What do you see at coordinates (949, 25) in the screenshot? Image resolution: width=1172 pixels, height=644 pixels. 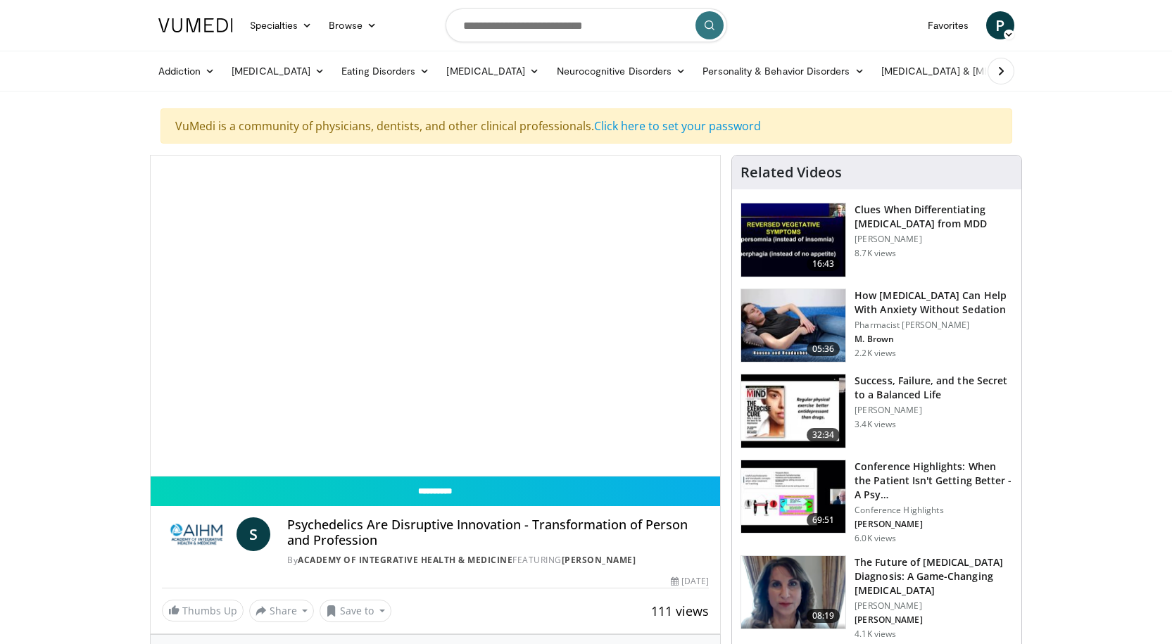 I see `a: Favorites` at bounding box center [949, 25].